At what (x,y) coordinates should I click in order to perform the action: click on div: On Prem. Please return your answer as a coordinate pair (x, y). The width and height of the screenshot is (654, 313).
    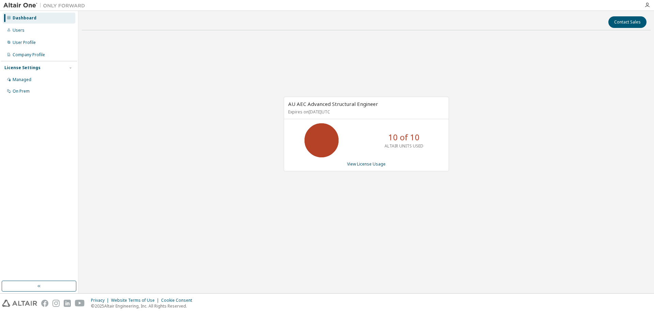
    Looking at the image, I should click on (21, 91).